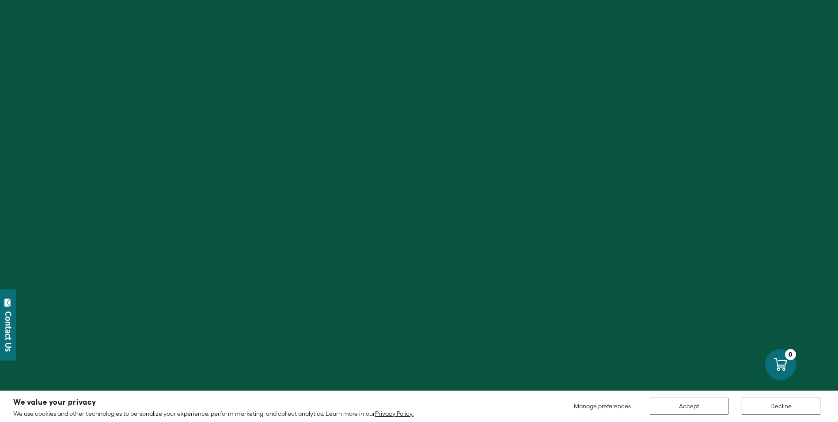  Describe the element at coordinates (213, 402) in the screenshot. I see `h2: We value your privacy` at that location.